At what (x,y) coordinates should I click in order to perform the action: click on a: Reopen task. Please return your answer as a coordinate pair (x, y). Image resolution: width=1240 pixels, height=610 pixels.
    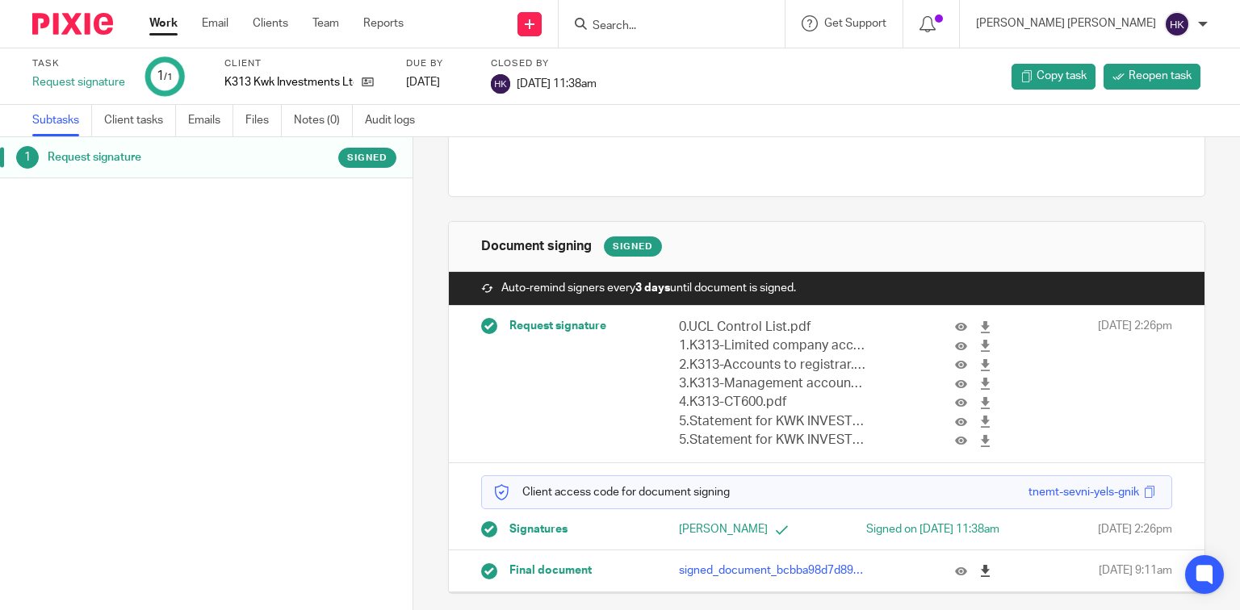
    Looking at the image, I should click on (1152, 77).